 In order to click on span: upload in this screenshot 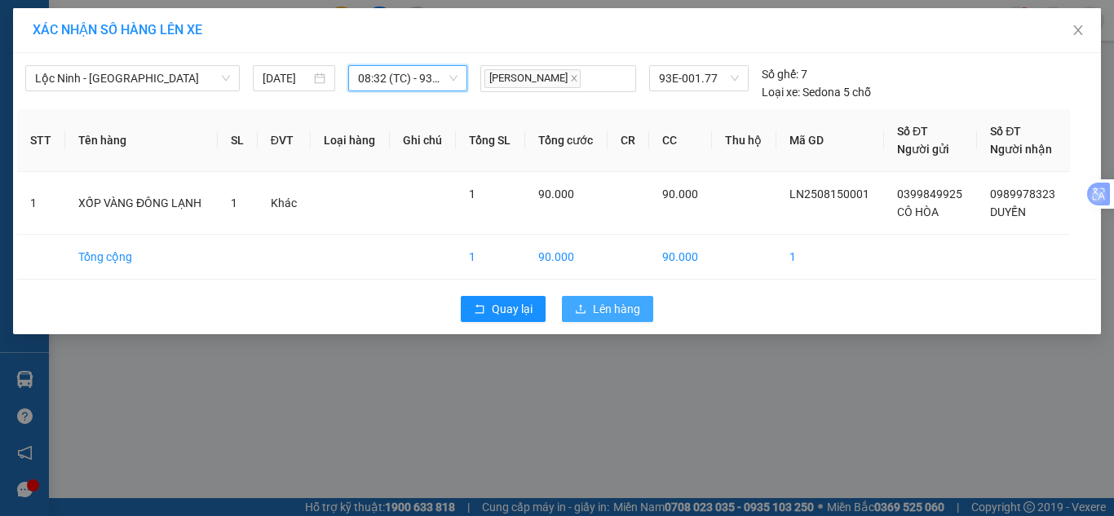, I will do `click(581, 310)`.